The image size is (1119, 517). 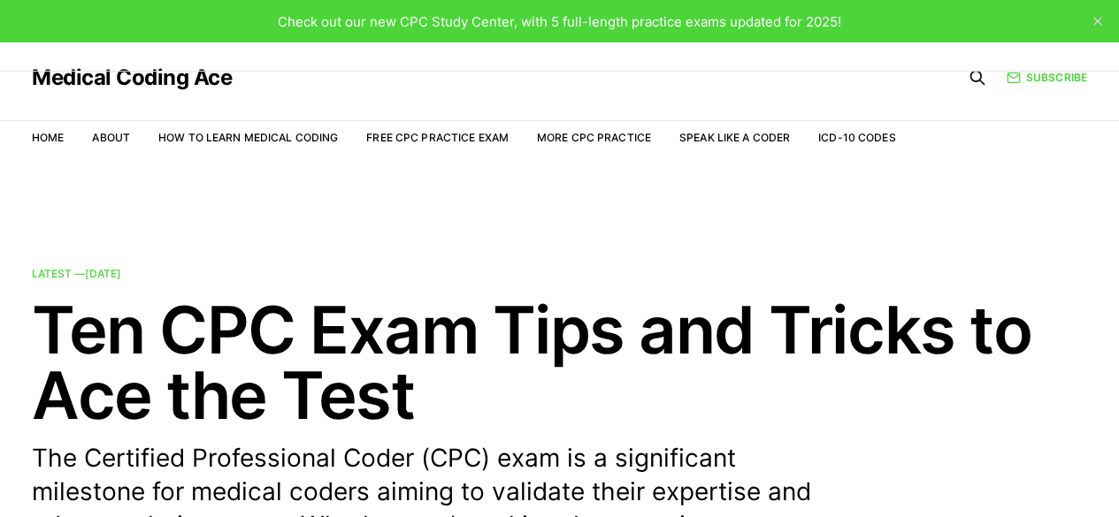 What do you see at coordinates (594, 137) in the screenshot?
I see `a: More CPC Practice` at bounding box center [594, 137].